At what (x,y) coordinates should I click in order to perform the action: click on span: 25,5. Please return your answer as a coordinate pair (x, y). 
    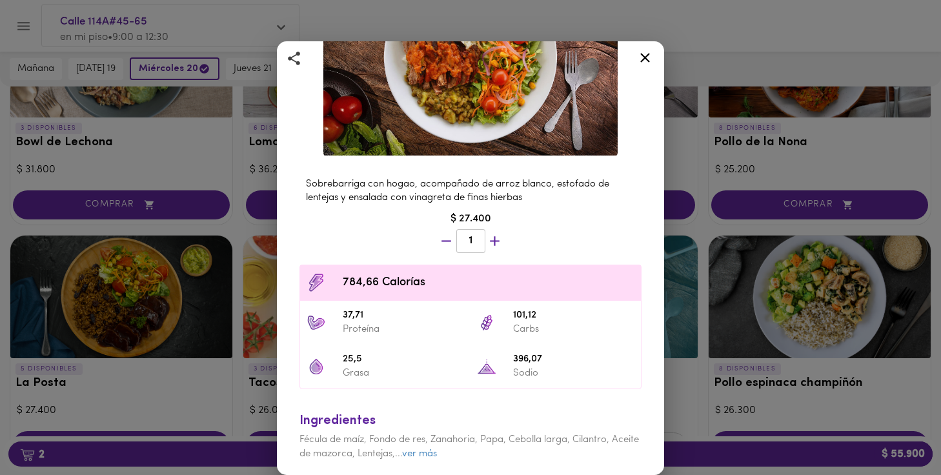
    Looking at the image, I should click on (403, 360).